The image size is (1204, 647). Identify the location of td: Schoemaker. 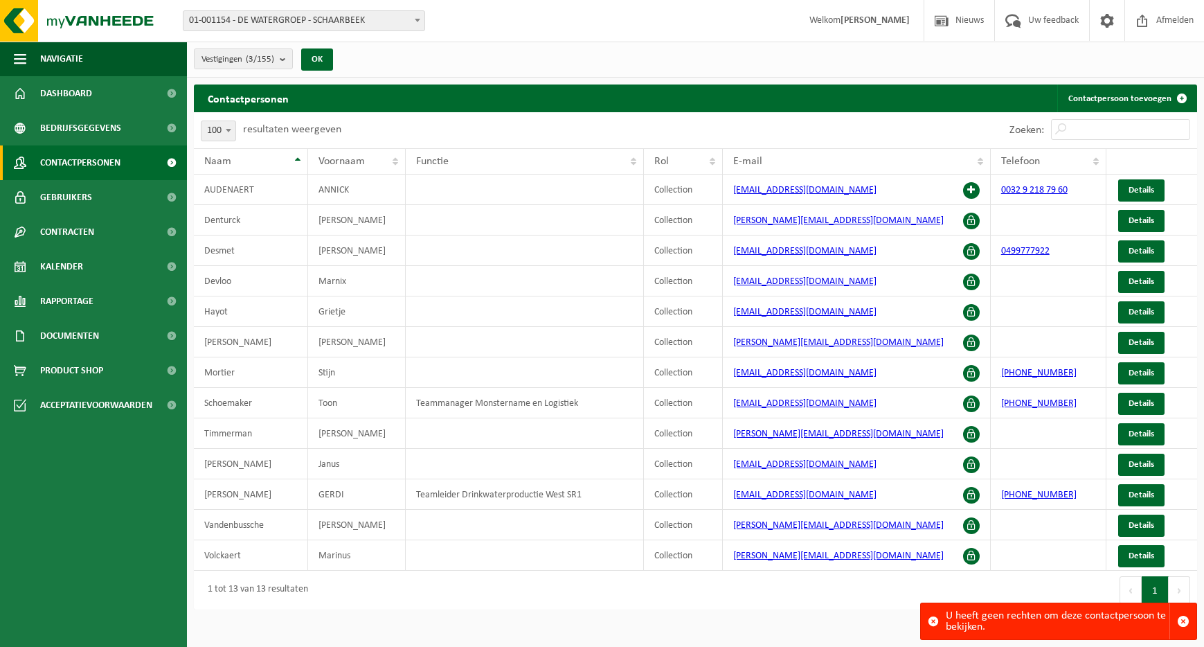
(251, 403).